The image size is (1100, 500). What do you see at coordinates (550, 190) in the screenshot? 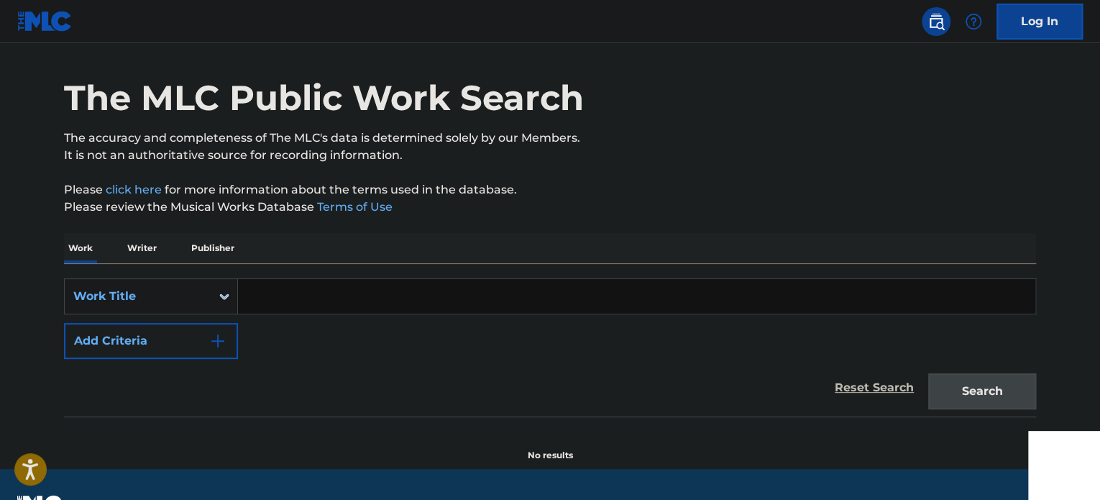
I see `p: Please for more information about the terms used in the database.` at bounding box center [550, 190].